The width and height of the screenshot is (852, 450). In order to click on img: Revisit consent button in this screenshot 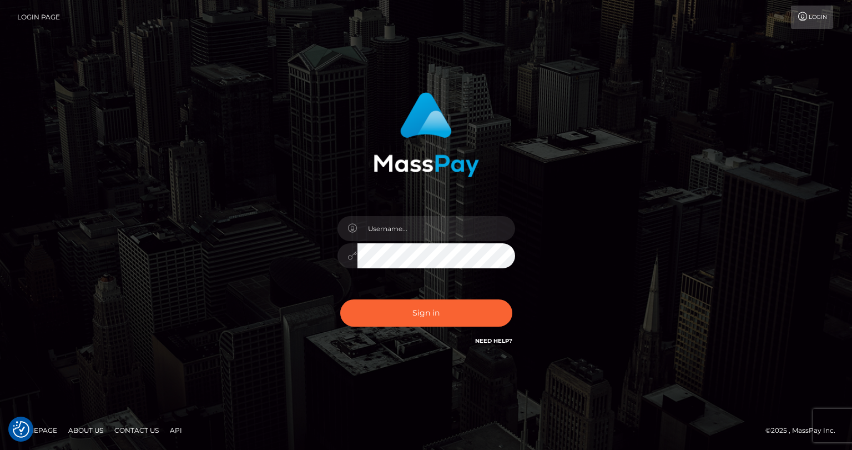, I will do `click(21, 429)`.